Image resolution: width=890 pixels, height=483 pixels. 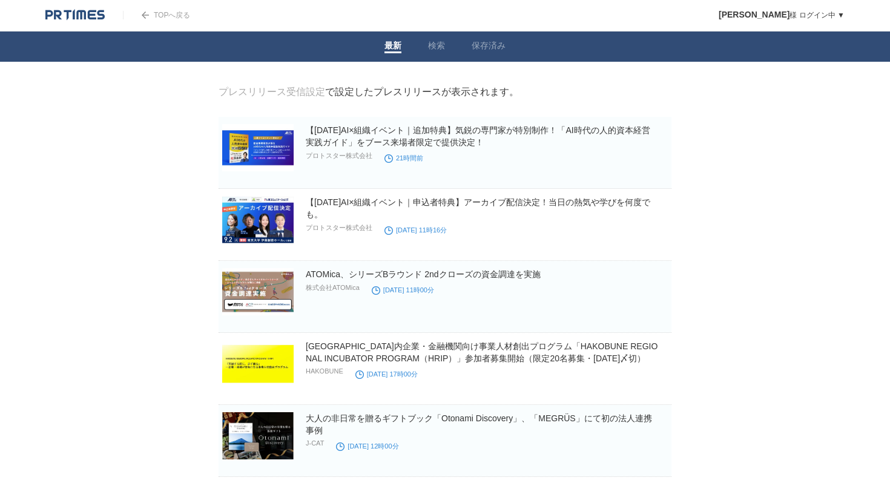 I want to click on img: 【9/2(火)AI×組織イベント｜追加特典】気鋭の専門家が特別制作！「AI時代の人的資本経営 実践ガイド」をブース来場者限定で提供決定！, so click(x=258, y=148).